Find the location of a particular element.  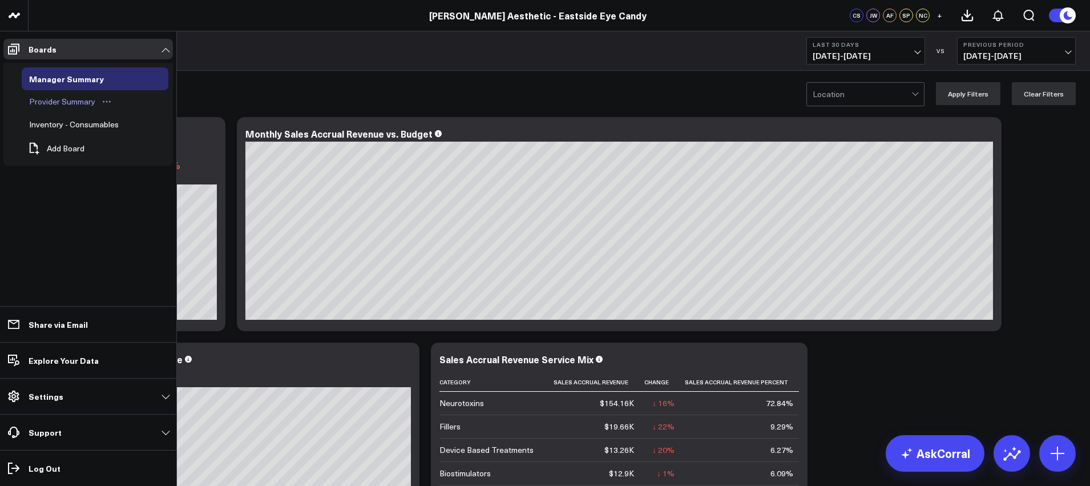

div: Device Based Treatments is located at coordinates (486, 450).